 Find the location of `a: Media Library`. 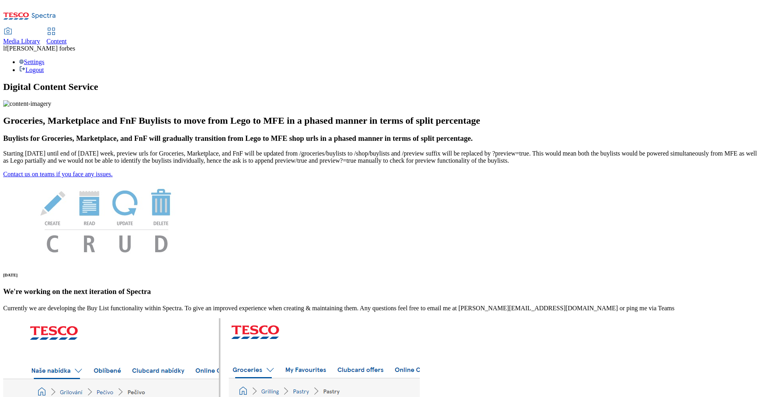

a: Media Library is located at coordinates (21, 37).